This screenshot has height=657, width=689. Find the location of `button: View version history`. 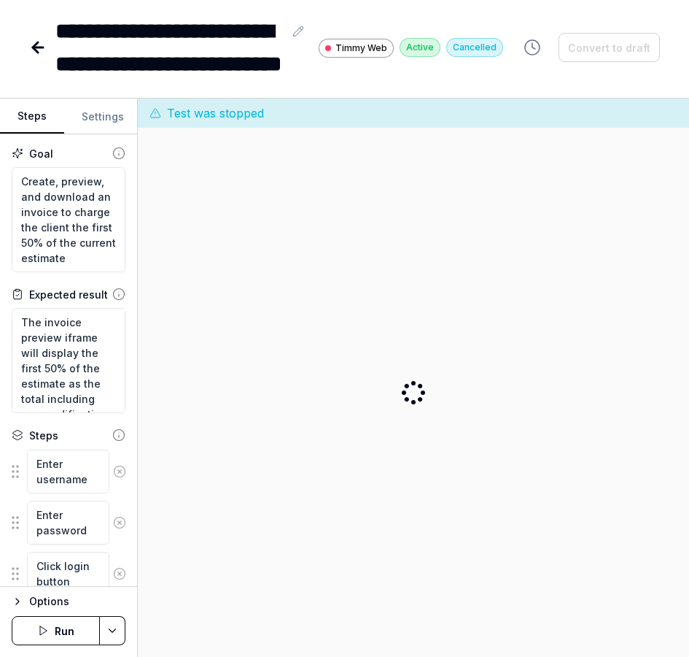

button: View version history is located at coordinates (533, 47).